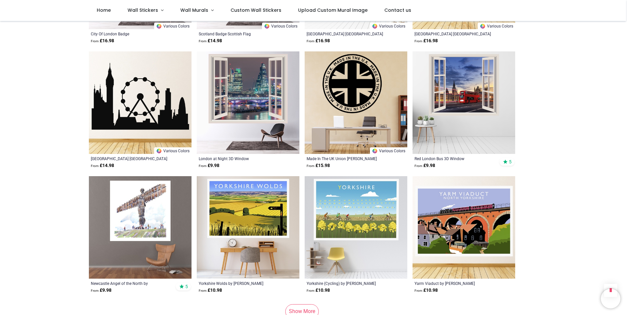  I want to click on img: Yorkshire (Cycling) Wall Sticker by Richard O'Neill, so click(356, 227).